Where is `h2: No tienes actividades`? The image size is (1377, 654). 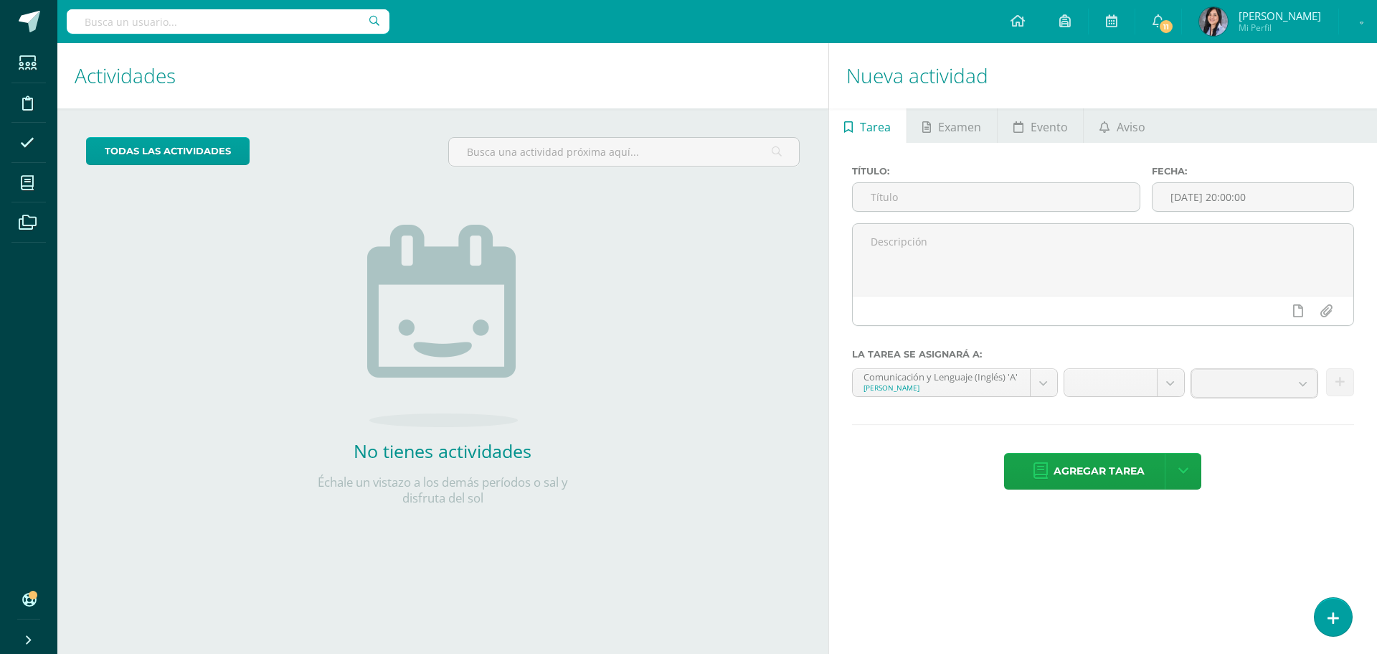
h2: No tienes actividades is located at coordinates (443, 451).